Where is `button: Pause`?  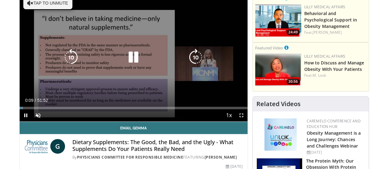
button: Pause is located at coordinates (26, 115).